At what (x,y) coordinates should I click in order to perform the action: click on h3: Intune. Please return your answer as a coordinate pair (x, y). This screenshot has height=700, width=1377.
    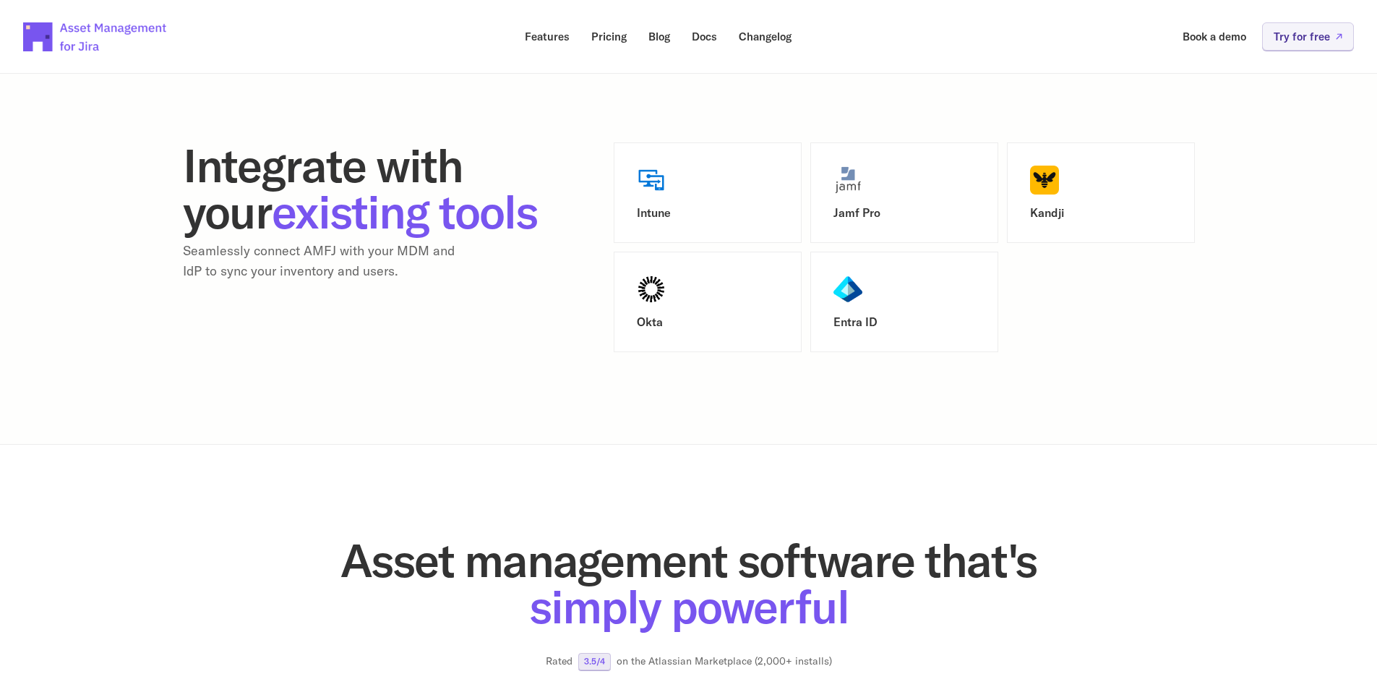
    Looking at the image, I should click on (708, 213).